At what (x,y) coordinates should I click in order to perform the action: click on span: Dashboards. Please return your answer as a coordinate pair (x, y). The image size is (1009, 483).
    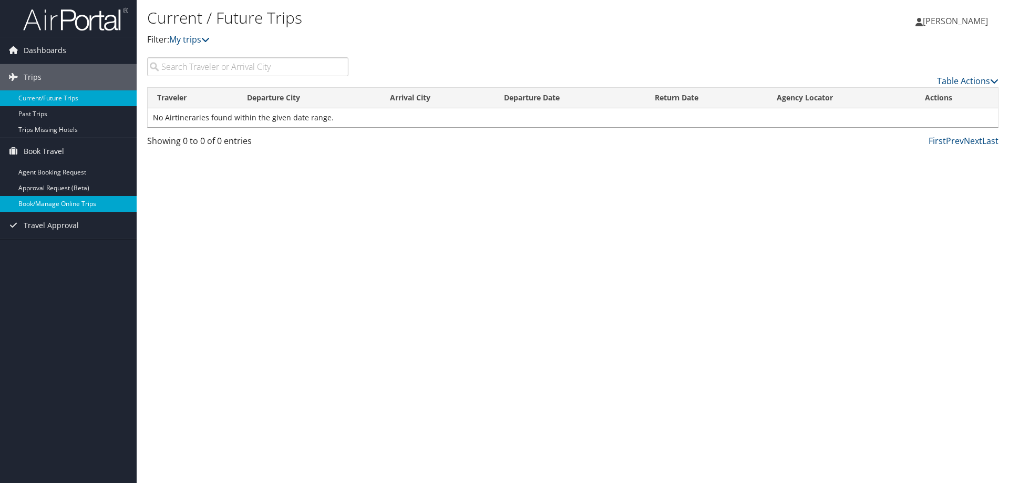
    Looking at the image, I should click on (45, 50).